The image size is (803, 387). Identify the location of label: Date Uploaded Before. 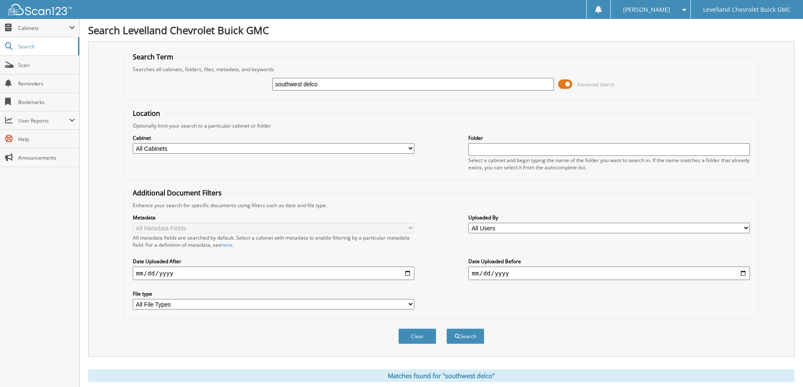
(609, 261).